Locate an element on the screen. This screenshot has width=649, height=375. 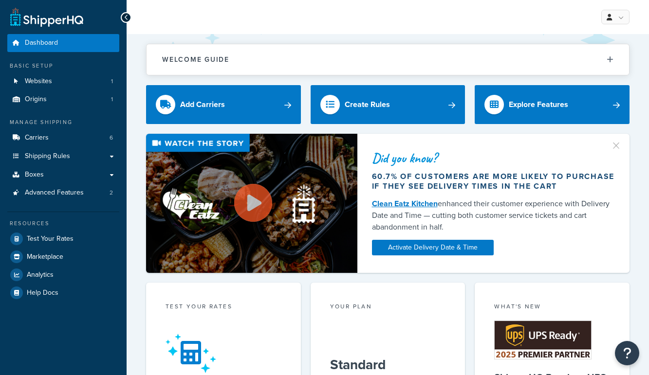
span: Origins is located at coordinates (36, 99).